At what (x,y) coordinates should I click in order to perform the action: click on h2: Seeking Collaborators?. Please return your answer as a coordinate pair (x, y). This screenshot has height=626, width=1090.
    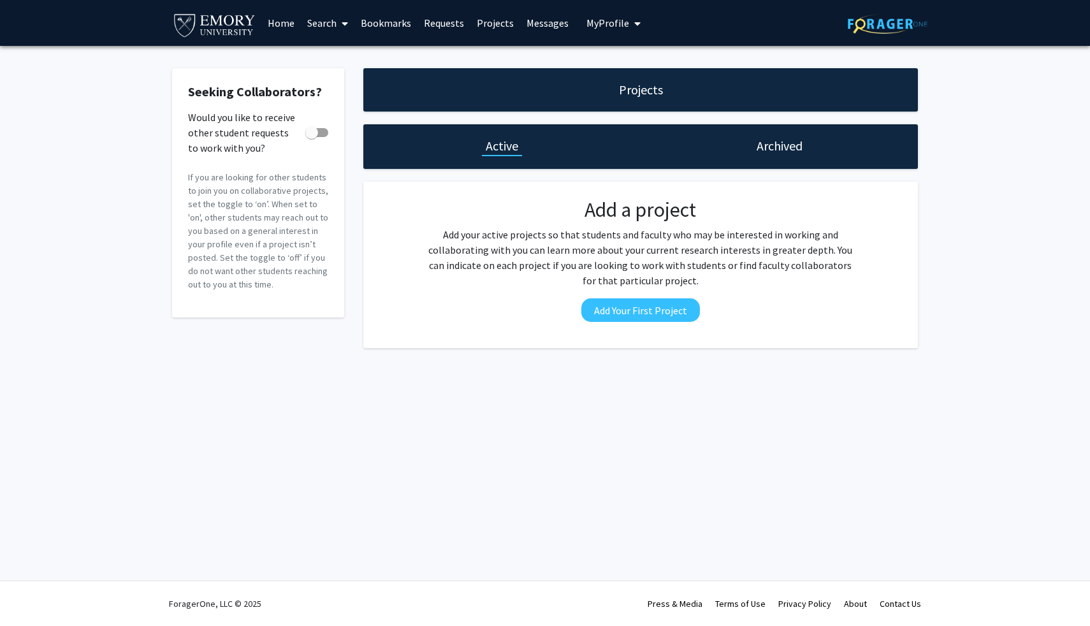
    Looking at the image, I should click on (258, 92).